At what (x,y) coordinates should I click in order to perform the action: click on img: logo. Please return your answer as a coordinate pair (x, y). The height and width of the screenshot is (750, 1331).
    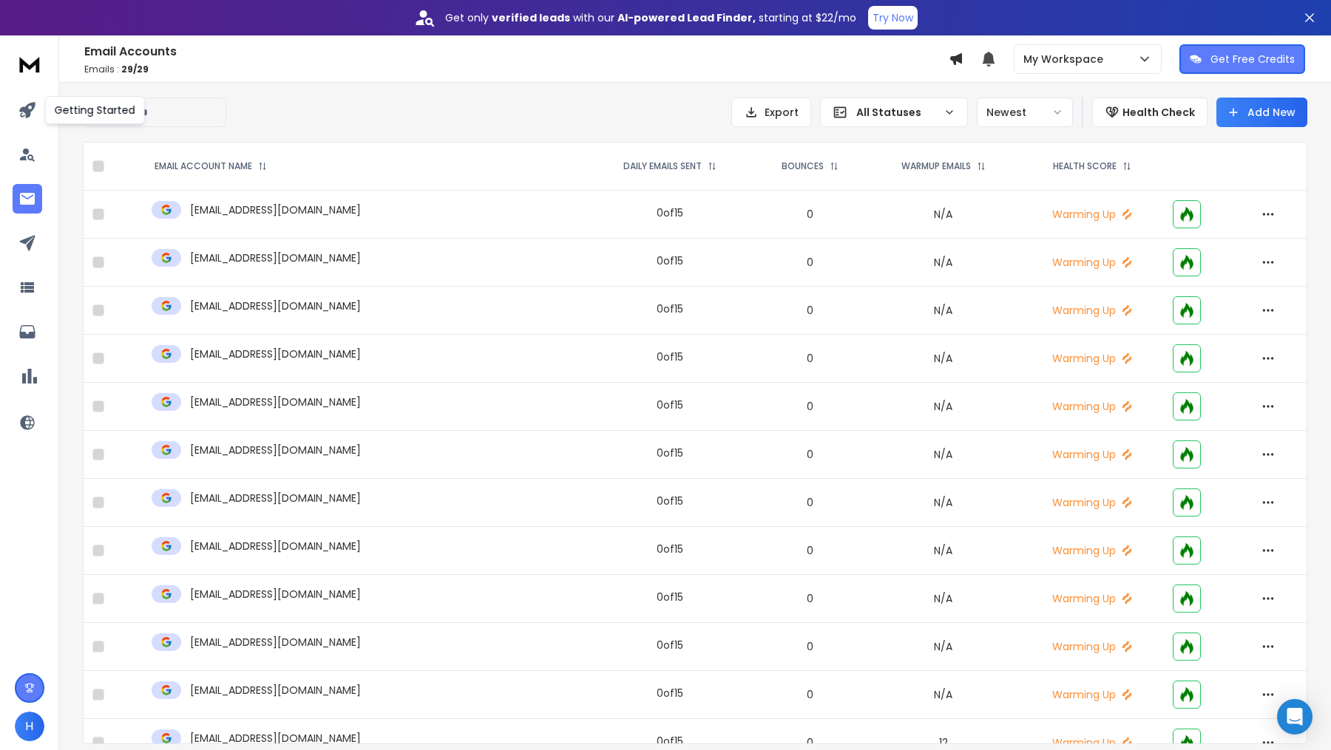
    Looking at the image, I should click on (30, 64).